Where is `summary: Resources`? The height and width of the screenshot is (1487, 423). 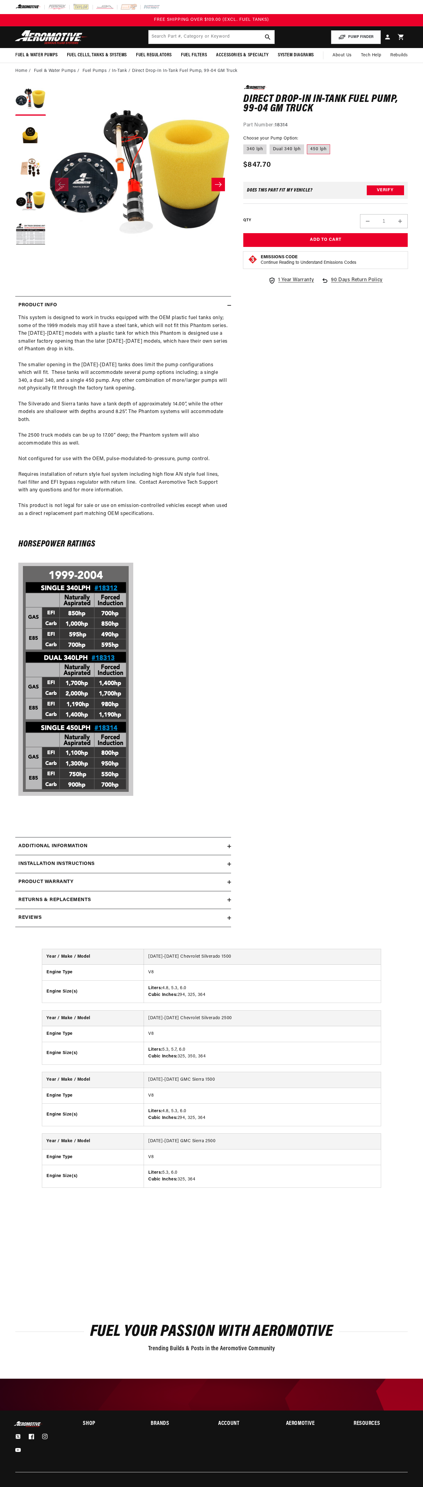
summary: Resources is located at coordinates (381, 1423).